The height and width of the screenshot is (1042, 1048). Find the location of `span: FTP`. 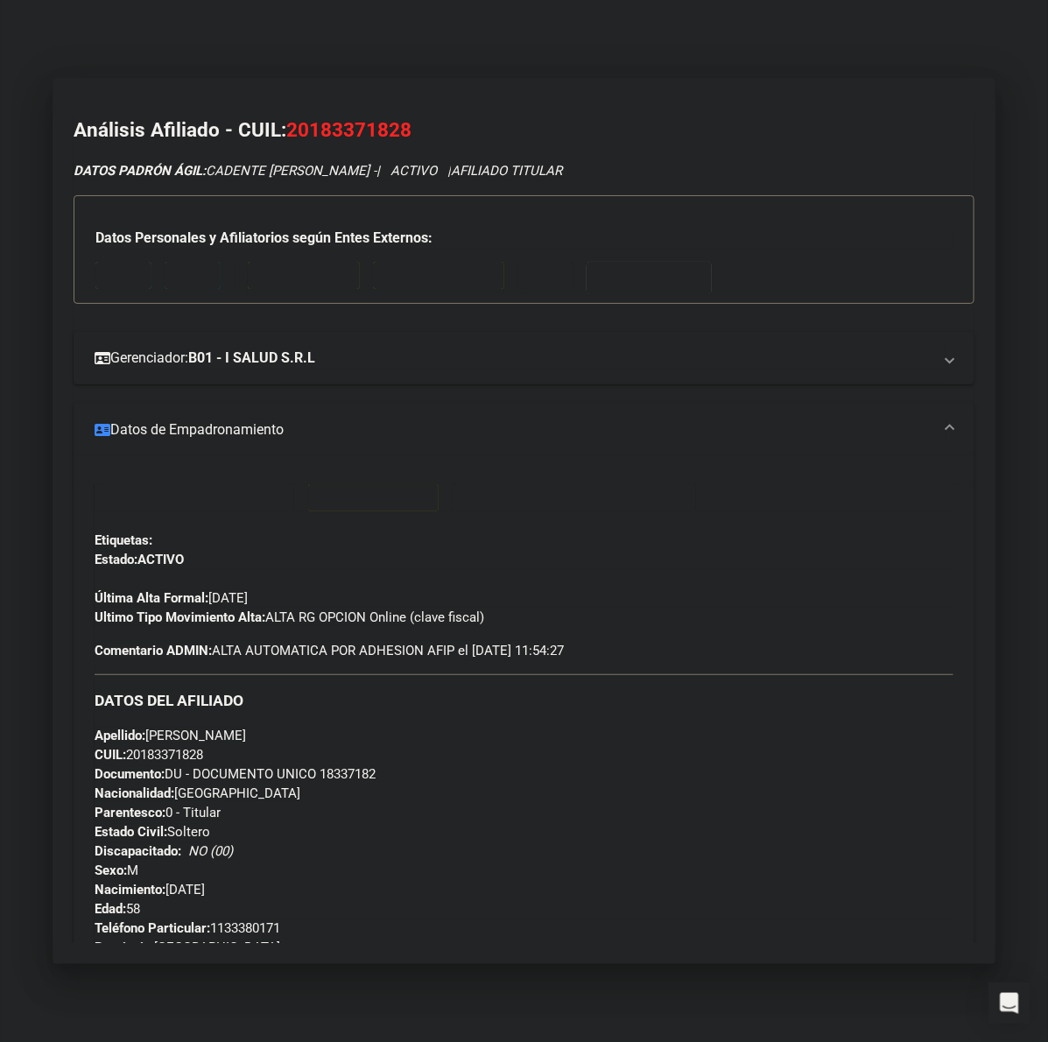

span: FTP is located at coordinates (192, 276).